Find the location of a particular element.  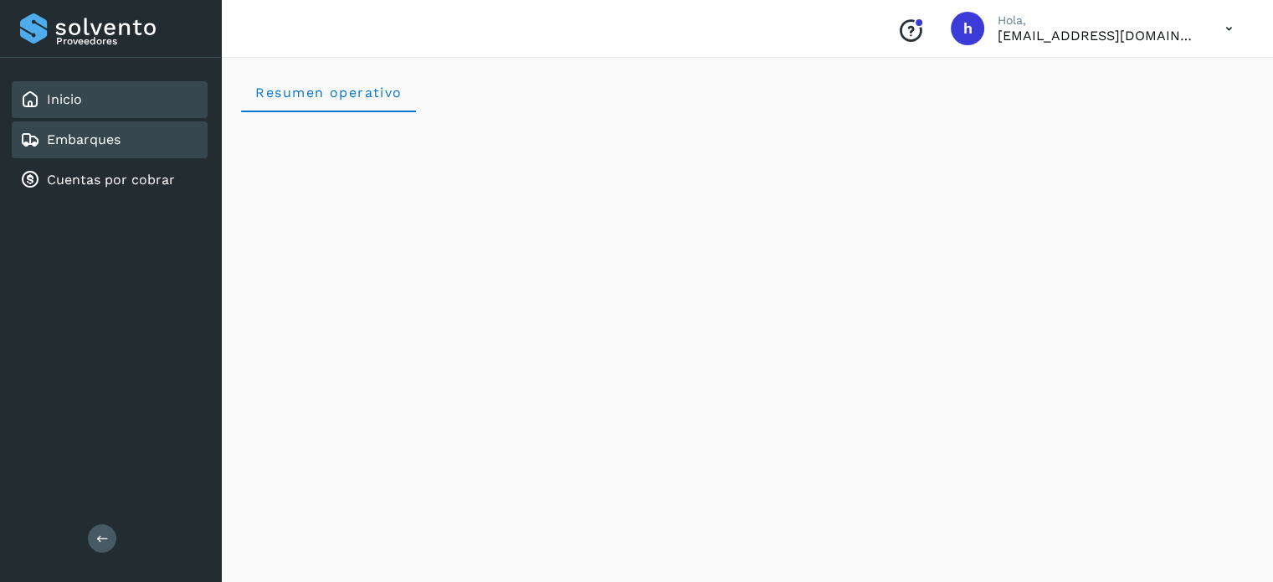

p: Proveedores is located at coordinates (128, 41).